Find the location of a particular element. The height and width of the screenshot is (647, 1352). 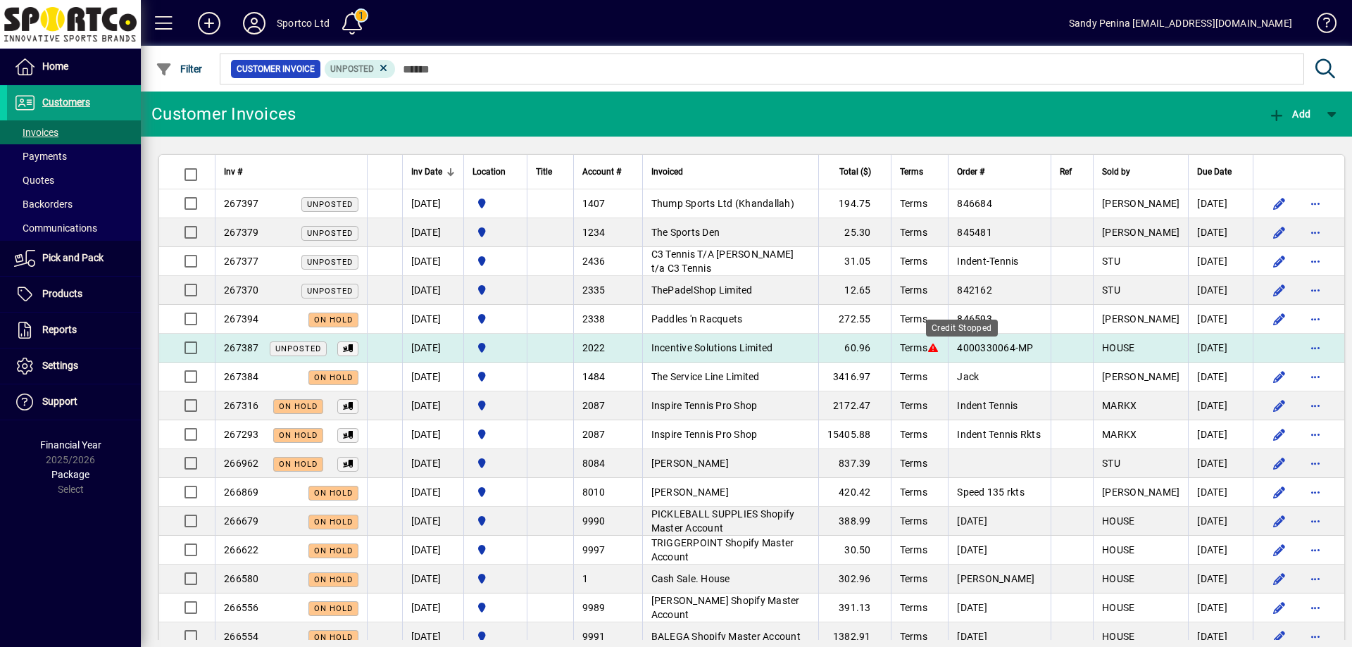

span: Add is located at coordinates (1289, 114).